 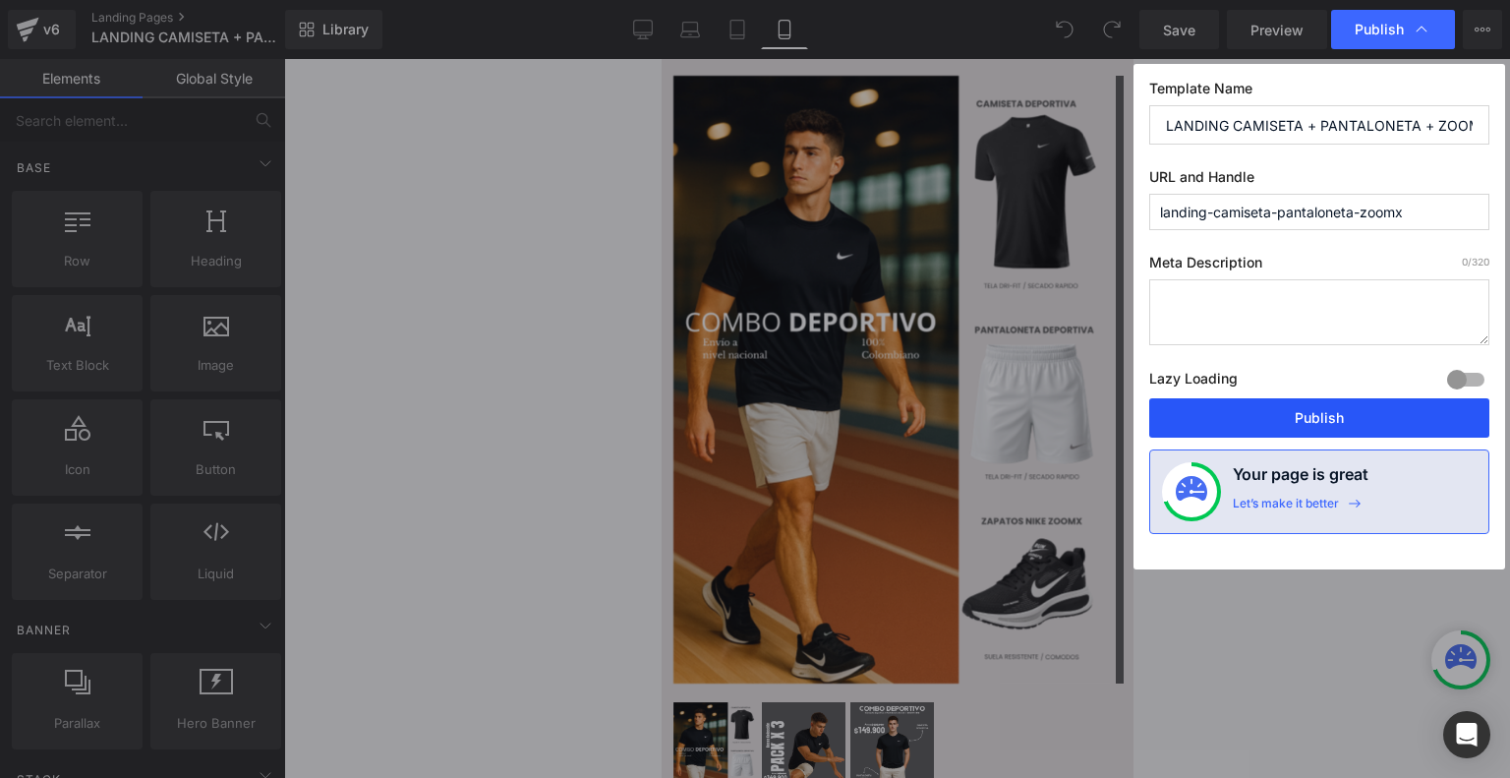 I want to click on img: onboarding-status.svg, so click(x=1192, y=492).